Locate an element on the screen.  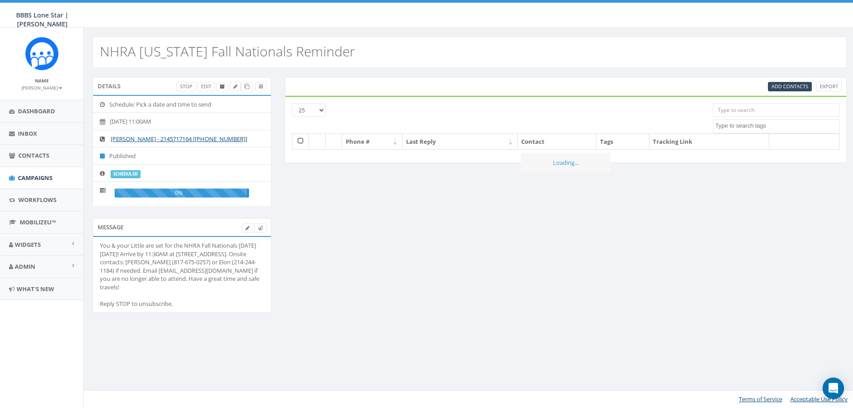
li: Published is located at coordinates (182, 156).